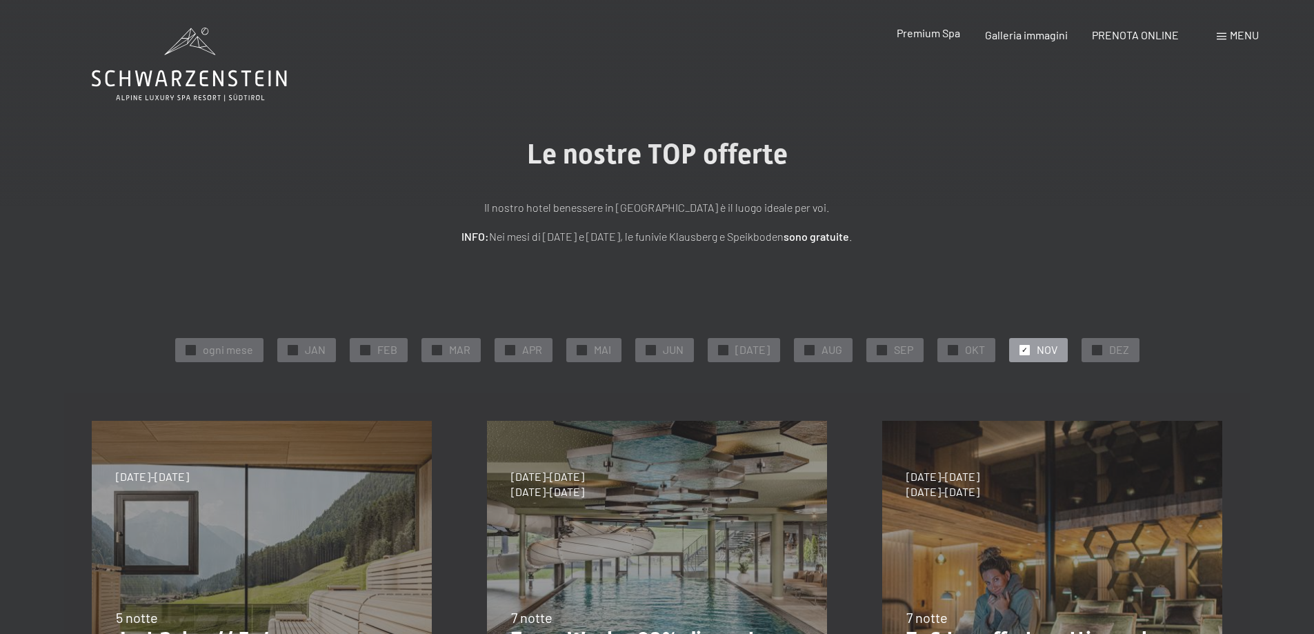 Image resolution: width=1314 pixels, height=634 pixels. Describe the element at coordinates (459, 350) in the screenshot. I see `span: MAR` at that location.